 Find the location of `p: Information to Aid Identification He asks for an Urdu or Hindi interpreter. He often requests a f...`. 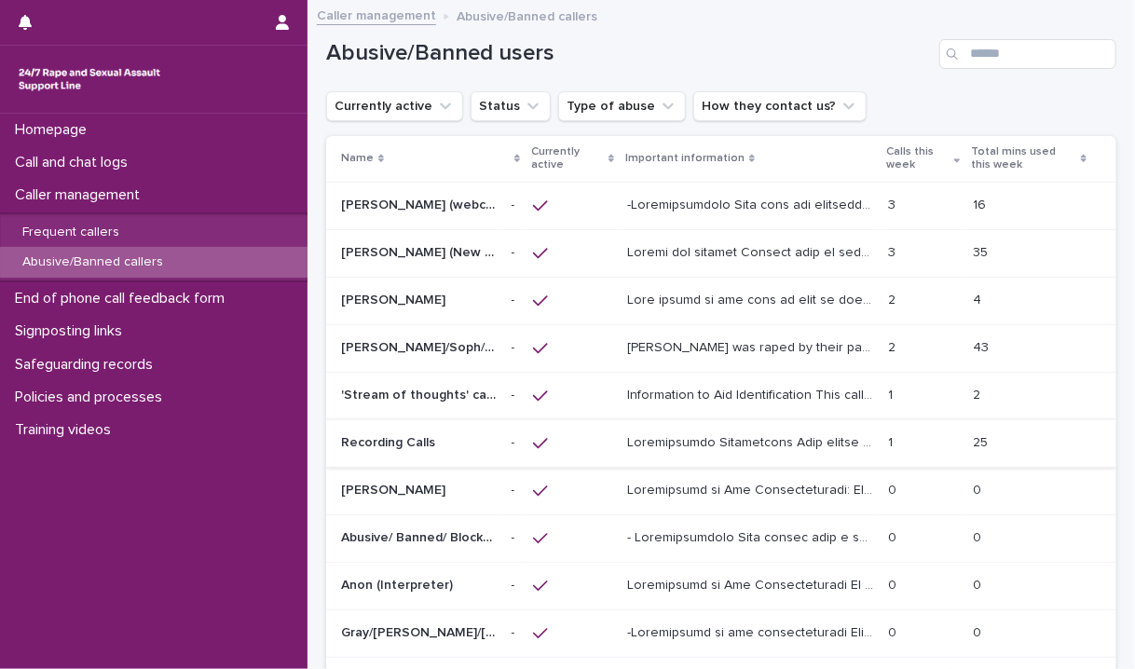

p: Information to Aid Identification He asks for an Urdu or Hindi interpreter. He often requests a f... is located at coordinates (752, 583).